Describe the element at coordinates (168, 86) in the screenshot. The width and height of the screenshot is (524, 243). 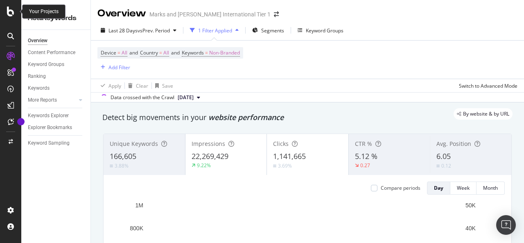
I see `div: Save` at that location.